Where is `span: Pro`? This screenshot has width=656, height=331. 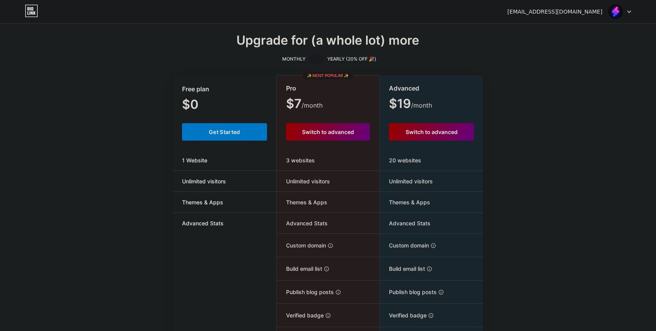 span: Pro is located at coordinates (291, 88).